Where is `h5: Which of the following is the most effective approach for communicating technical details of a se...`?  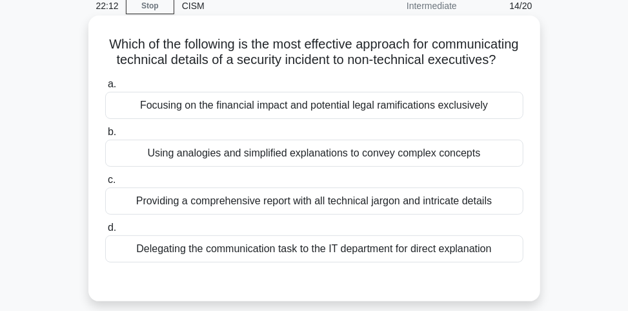
h5: Which of the following is the most effective approach for communicating technical details of a se... is located at coordinates (314, 52).